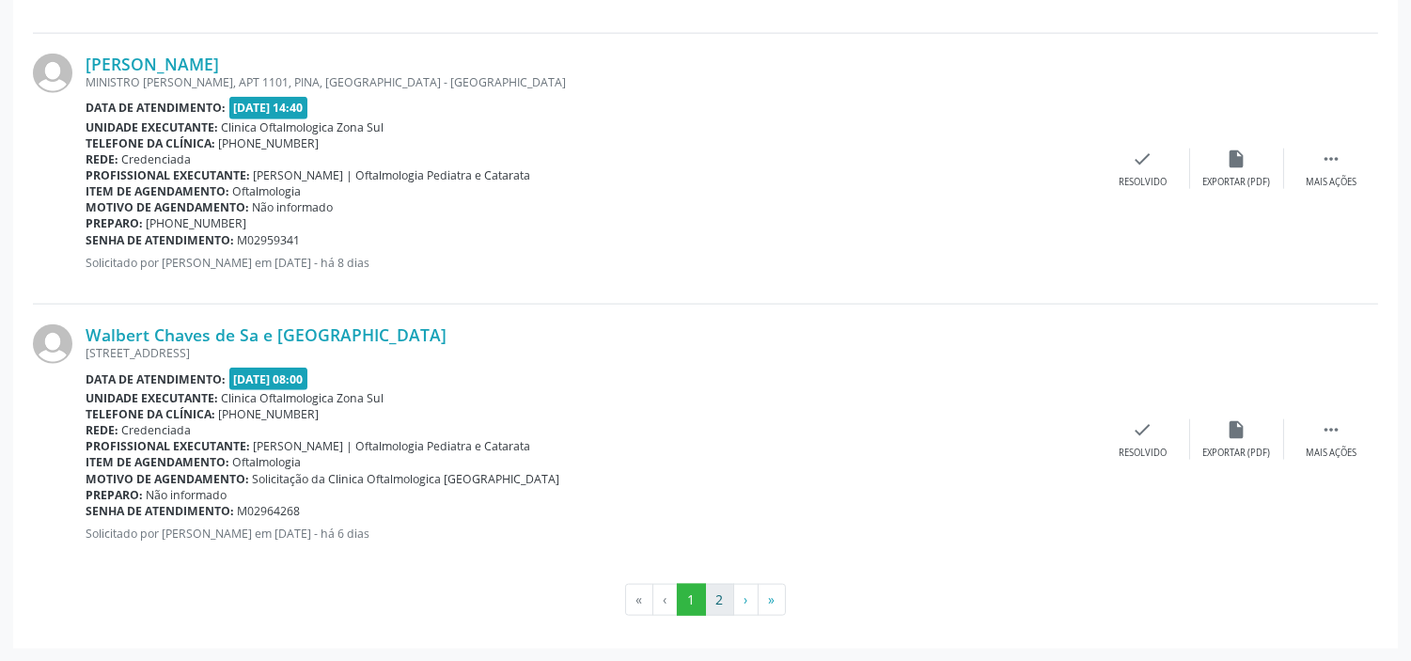  Describe the element at coordinates (269, 511) in the screenshot. I see `span: M02964268` at that location.